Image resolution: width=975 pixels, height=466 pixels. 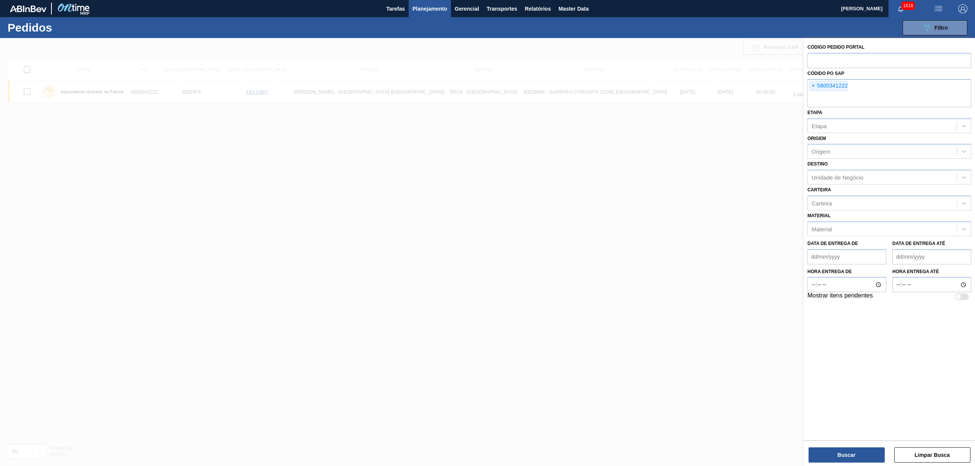 What do you see at coordinates (821, 229) in the screenshot?
I see `div: Material` at bounding box center [821, 229].